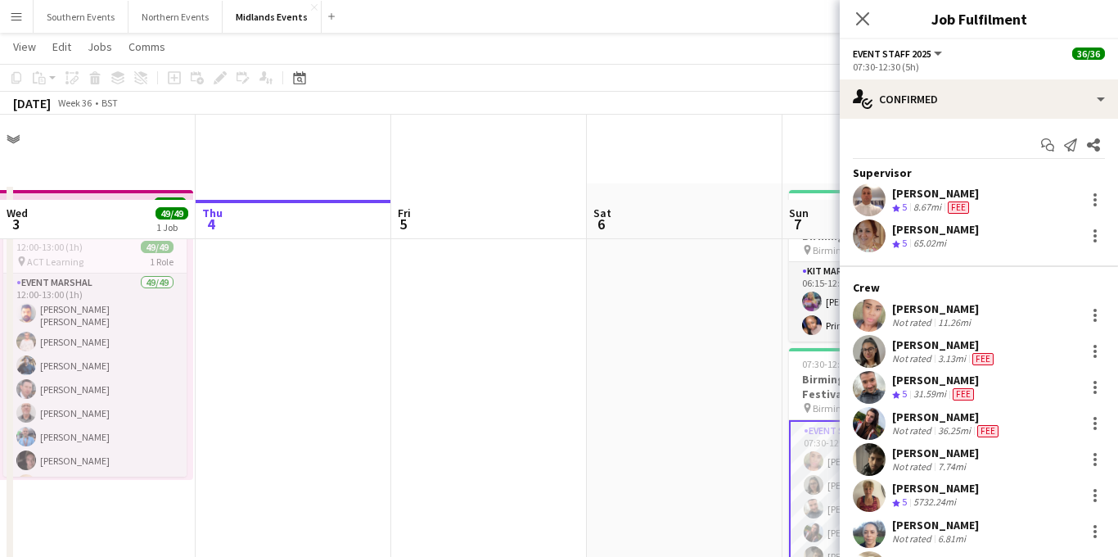  What do you see at coordinates (100, 47) in the screenshot?
I see `a: Jobs` at bounding box center [100, 47].